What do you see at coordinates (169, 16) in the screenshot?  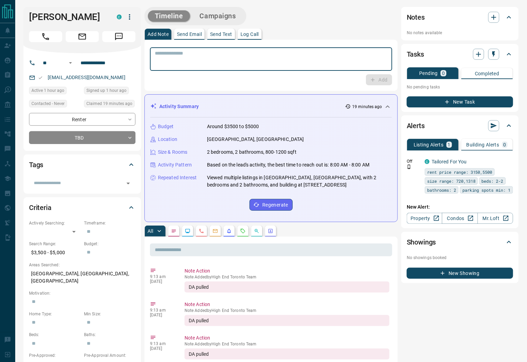 I see `button: Timeline` at bounding box center [169, 16].